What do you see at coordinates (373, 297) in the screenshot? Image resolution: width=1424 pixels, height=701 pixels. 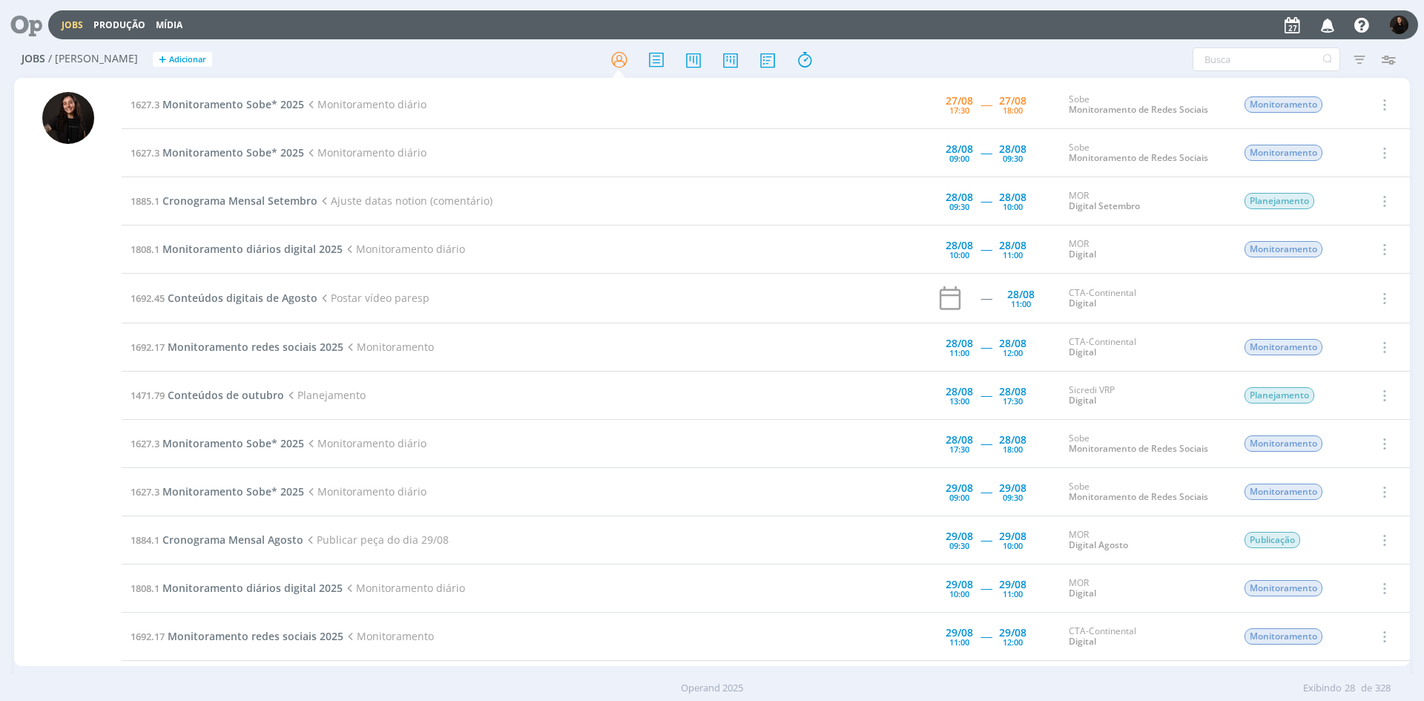 I see `span: Postar vídeo paresp` at bounding box center [373, 297].